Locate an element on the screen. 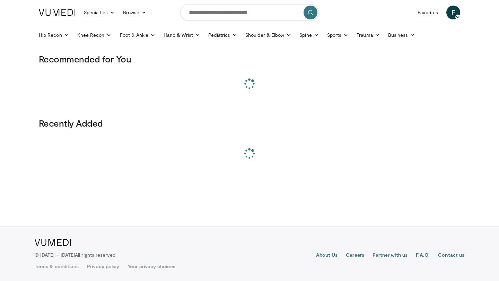 The width and height of the screenshot is (499, 281). a: Knee Recon is located at coordinates (94, 35).